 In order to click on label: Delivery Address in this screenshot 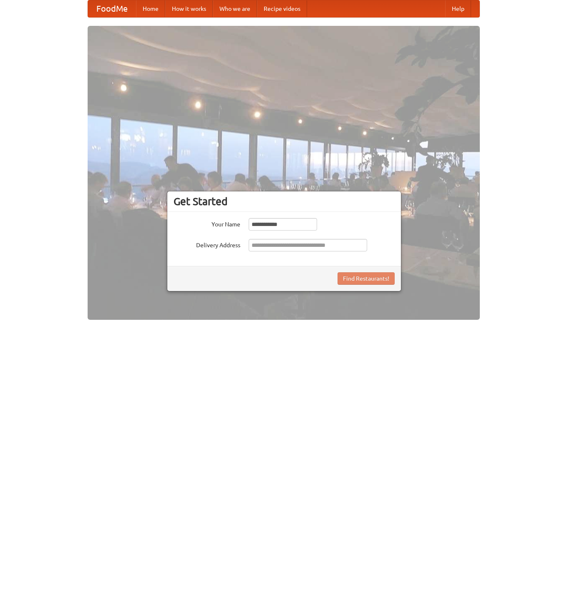, I will do `click(207, 244)`.